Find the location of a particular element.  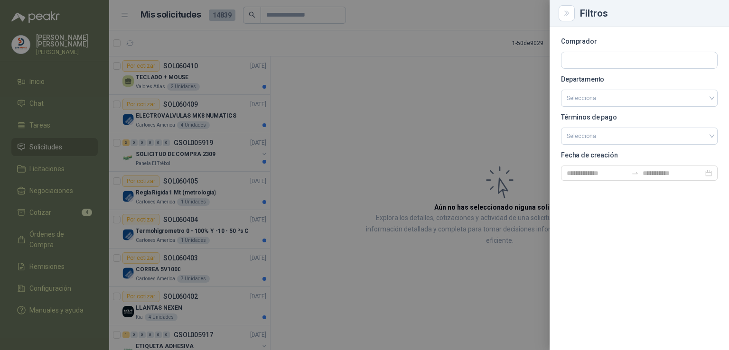

p: Términos de pago is located at coordinates (639, 117).